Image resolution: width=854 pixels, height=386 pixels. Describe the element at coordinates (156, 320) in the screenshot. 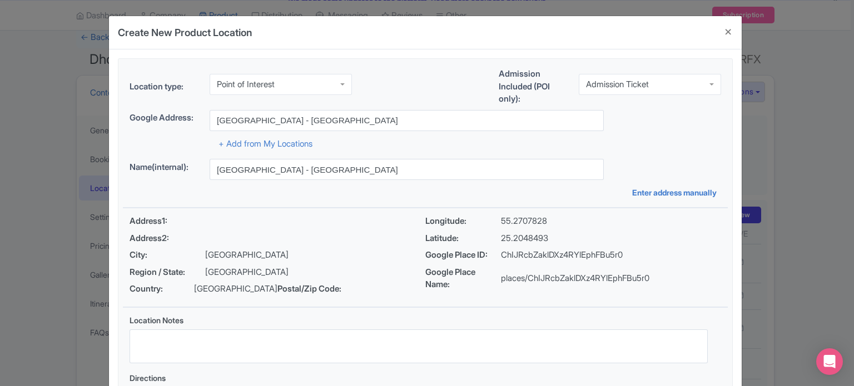

I see `span: Location Notes` at that location.